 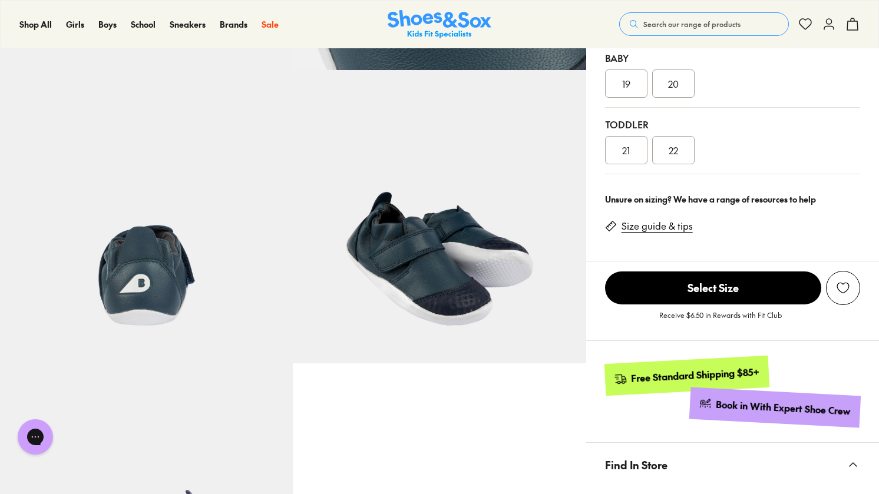 I want to click on button: Select Size, so click(x=713, y=288).